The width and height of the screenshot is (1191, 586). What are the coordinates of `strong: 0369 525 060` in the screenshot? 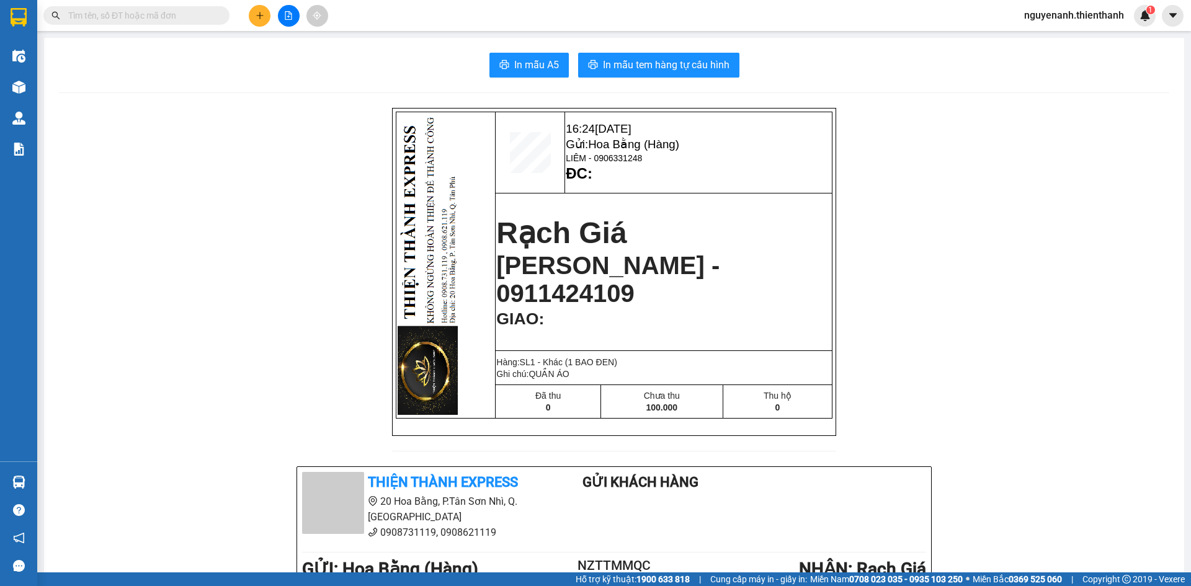 It's located at (1035, 579).